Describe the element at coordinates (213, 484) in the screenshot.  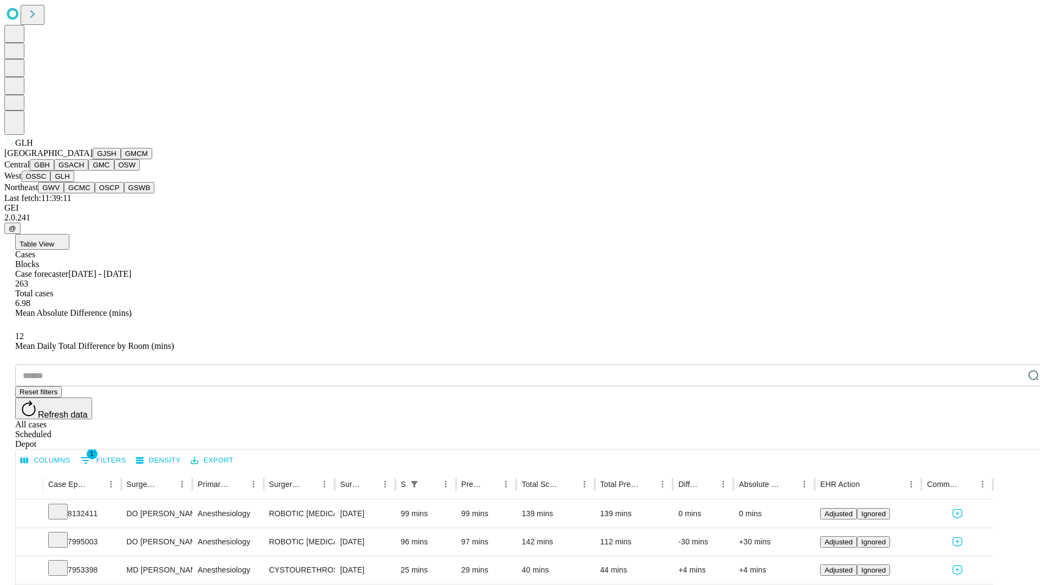
I see `div: Primary Service` at that location.